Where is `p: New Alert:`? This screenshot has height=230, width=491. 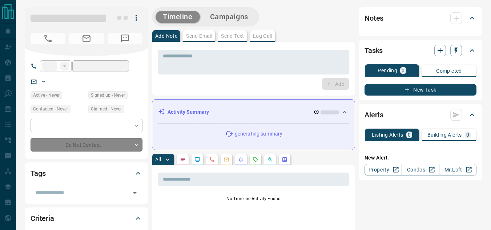 p: New Alert: is located at coordinates (421, 158).